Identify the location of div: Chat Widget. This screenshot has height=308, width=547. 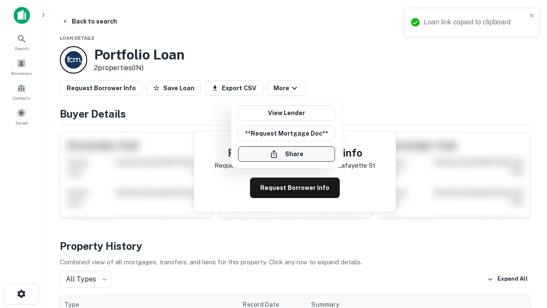
(526, 232).